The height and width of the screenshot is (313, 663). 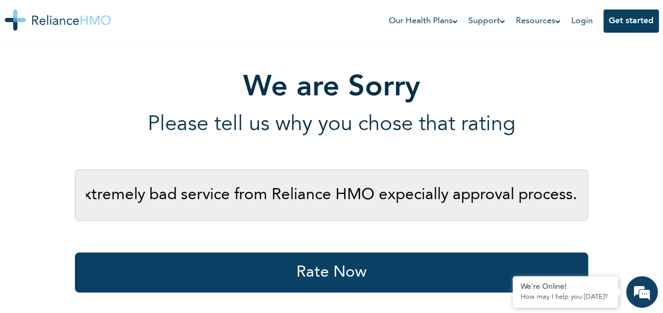 I want to click on a: Our Health Plans, so click(x=423, y=21).